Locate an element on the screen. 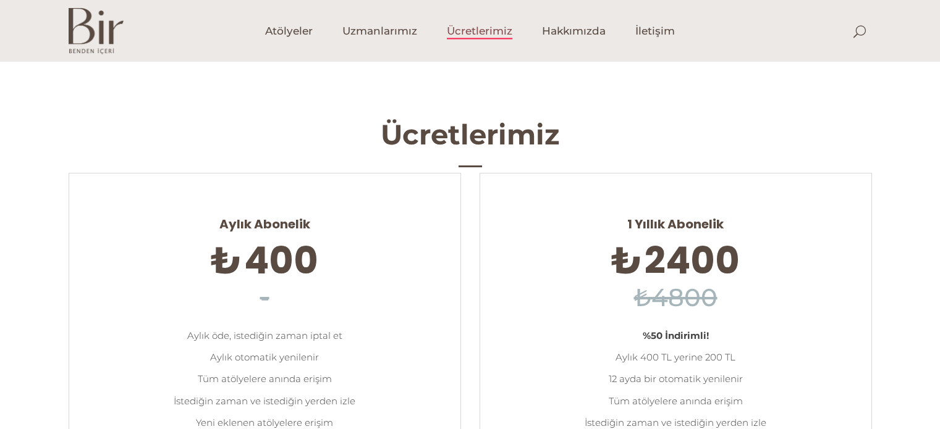 This screenshot has width=940, height=429. li: Aylık öde, istediğin zaman iptal et is located at coordinates (264, 336).